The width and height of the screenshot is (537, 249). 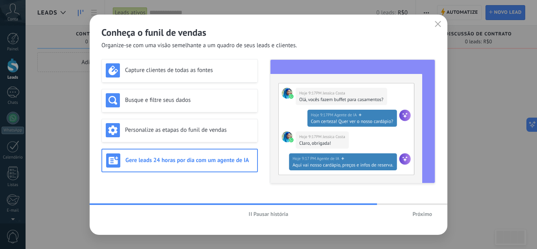 What do you see at coordinates (271, 214) in the screenshot?
I see `span: Pausar história` at bounding box center [271, 214].